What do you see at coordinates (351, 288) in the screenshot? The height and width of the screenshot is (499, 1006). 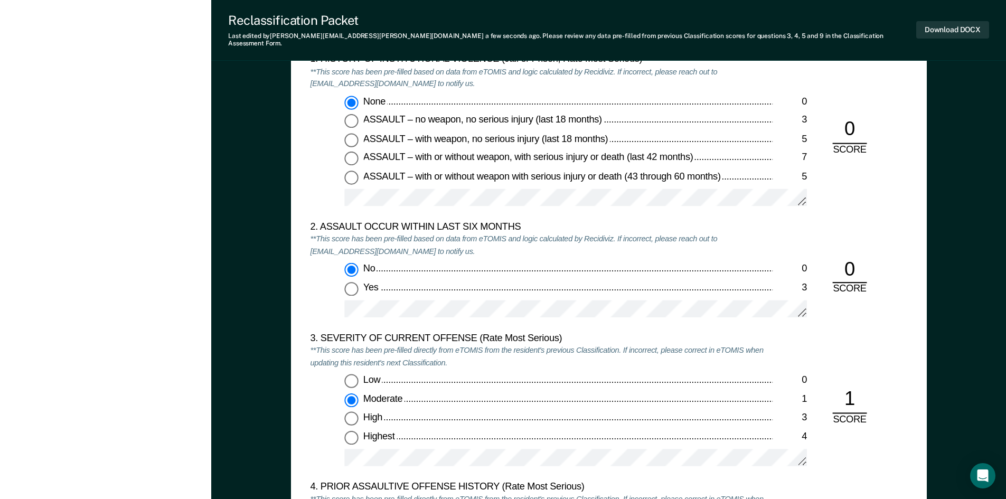 I see `input: Yes3` at bounding box center [351, 288].